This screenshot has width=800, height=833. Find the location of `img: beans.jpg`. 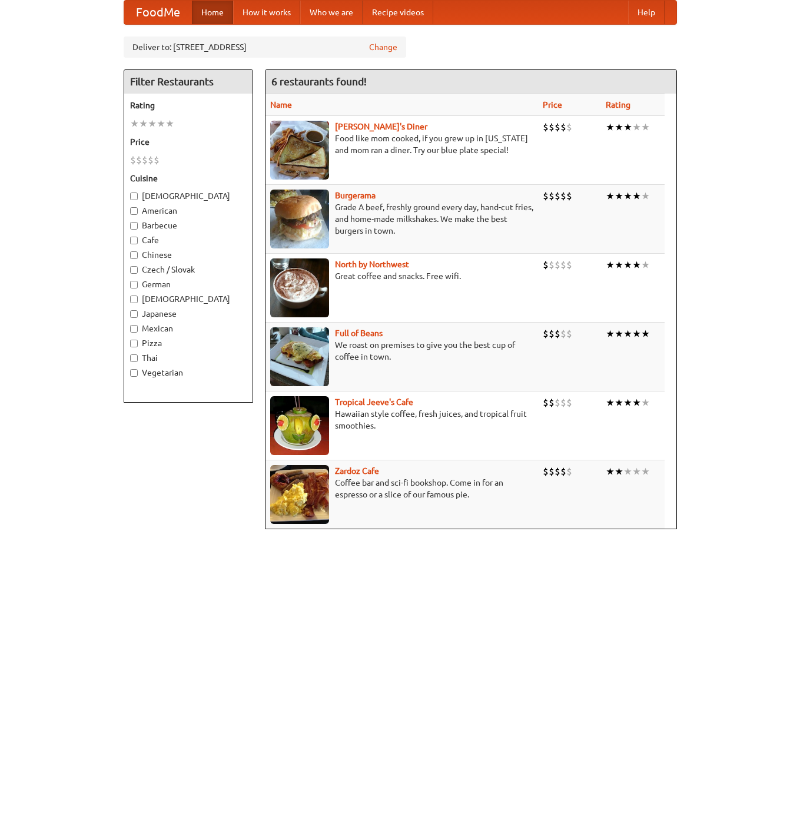

img: beans.jpg is located at coordinates (300, 357).